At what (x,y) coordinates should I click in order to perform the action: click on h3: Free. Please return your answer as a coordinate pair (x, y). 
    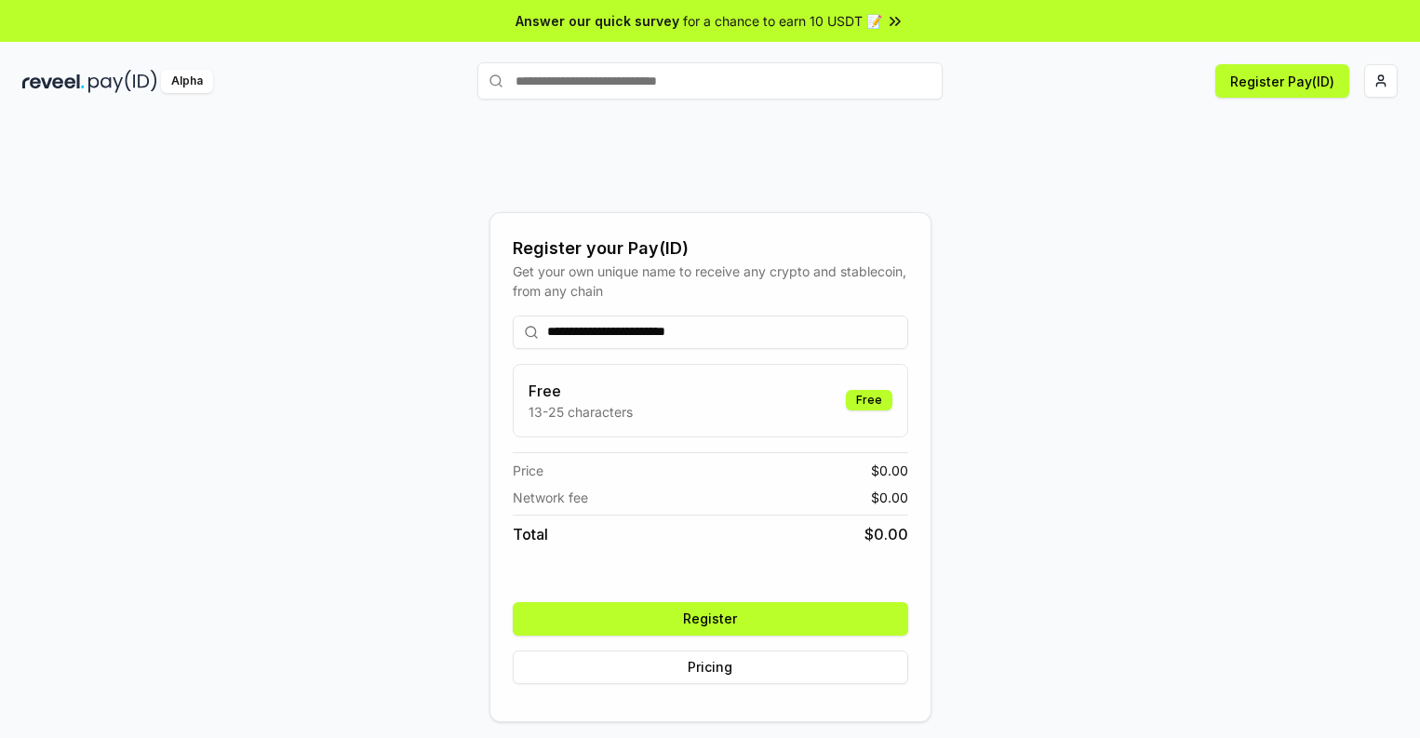
    Looking at the image, I should click on (581, 391).